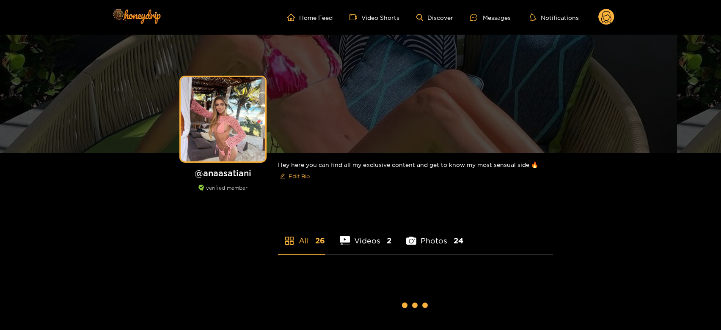 This screenshot has height=330, width=721. What do you see at coordinates (320, 241) in the screenshot?
I see `span: 26` at bounding box center [320, 241].